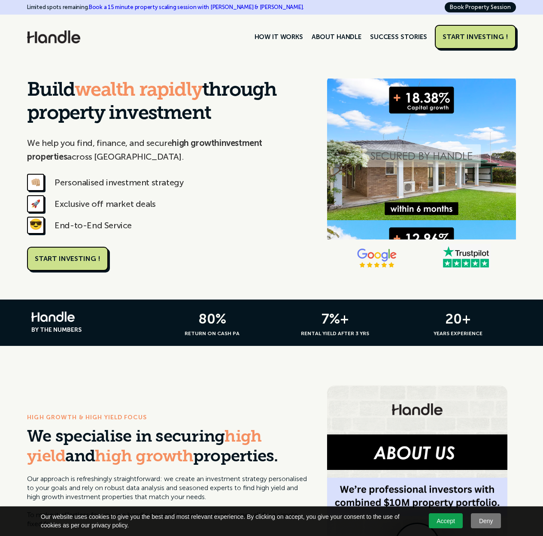  I want to click on div: START INVESTING !, so click(475, 37).